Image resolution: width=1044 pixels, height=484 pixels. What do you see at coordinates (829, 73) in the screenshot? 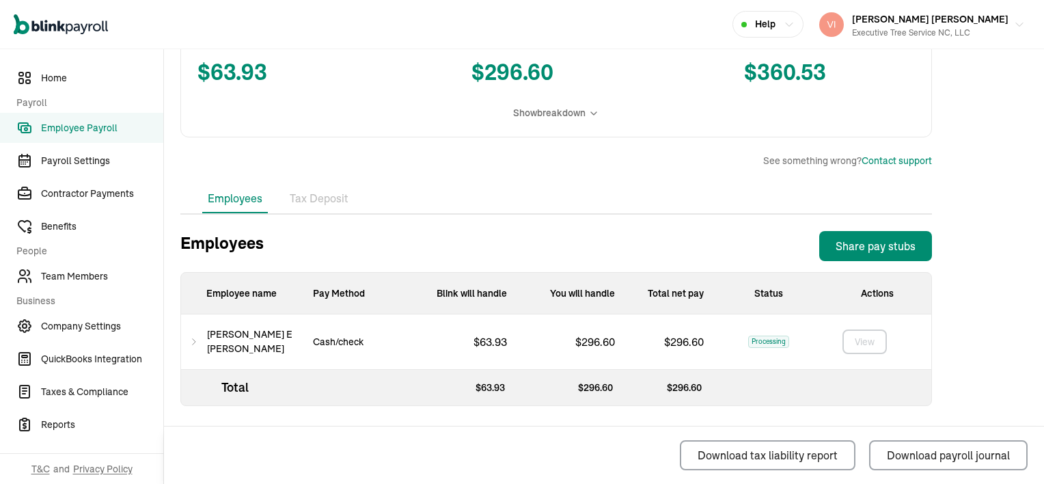
I see `span: $ 360.53` at bounding box center [829, 73].